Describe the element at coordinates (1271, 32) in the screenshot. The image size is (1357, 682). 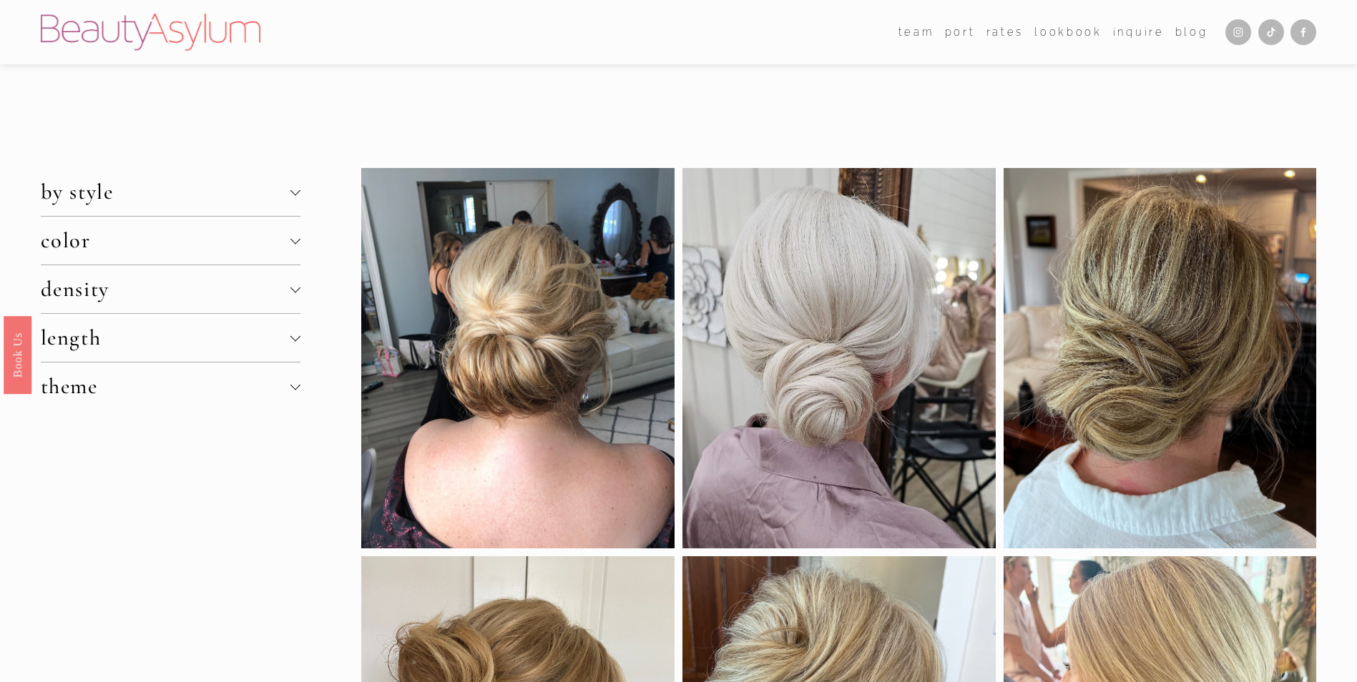
I see `a: TikTok` at that location.